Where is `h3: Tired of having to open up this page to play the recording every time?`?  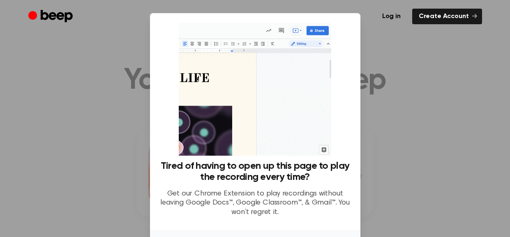 h3: Tired of having to open up this page to play the recording every time? is located at coordinates (255, 172).